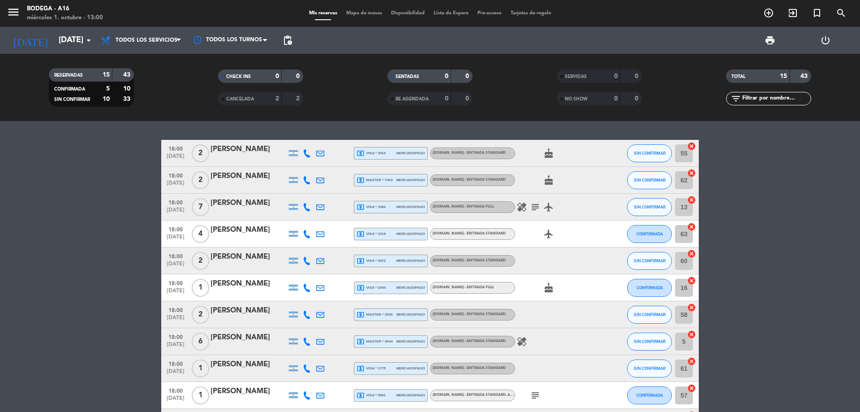  What do you see at coordinates (200, 234) in the screenshot?
I see `span: 4` at bounding box center [200, 234].